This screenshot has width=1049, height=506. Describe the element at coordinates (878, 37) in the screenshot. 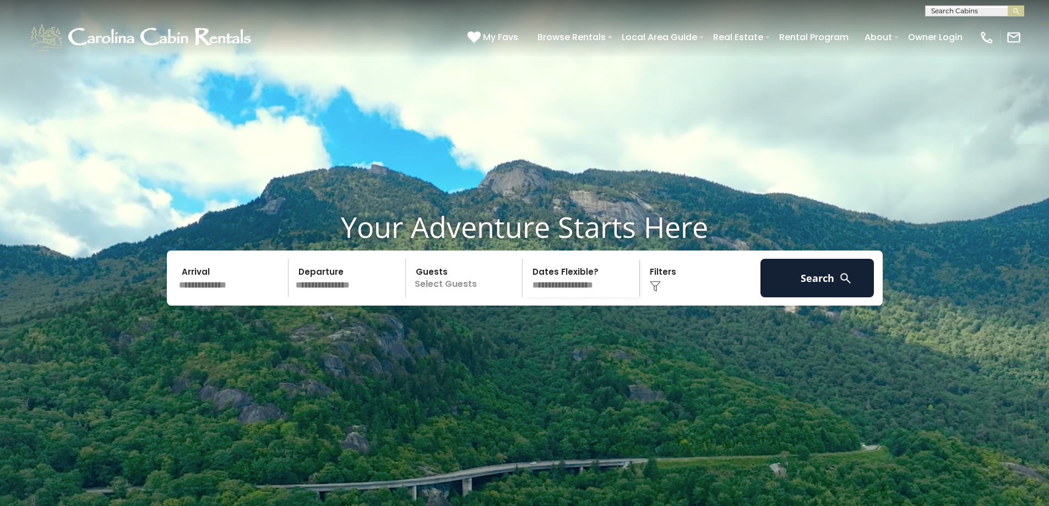

I see `a: About` at that location.